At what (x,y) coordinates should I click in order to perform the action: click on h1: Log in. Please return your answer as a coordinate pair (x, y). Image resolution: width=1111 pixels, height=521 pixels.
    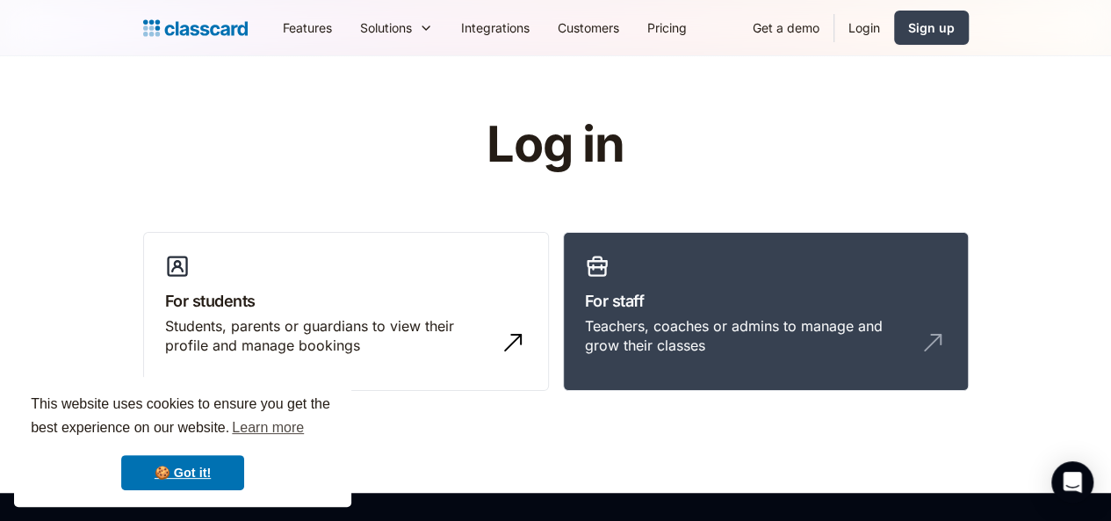
    Looking at the image, I should click on (555, 145).